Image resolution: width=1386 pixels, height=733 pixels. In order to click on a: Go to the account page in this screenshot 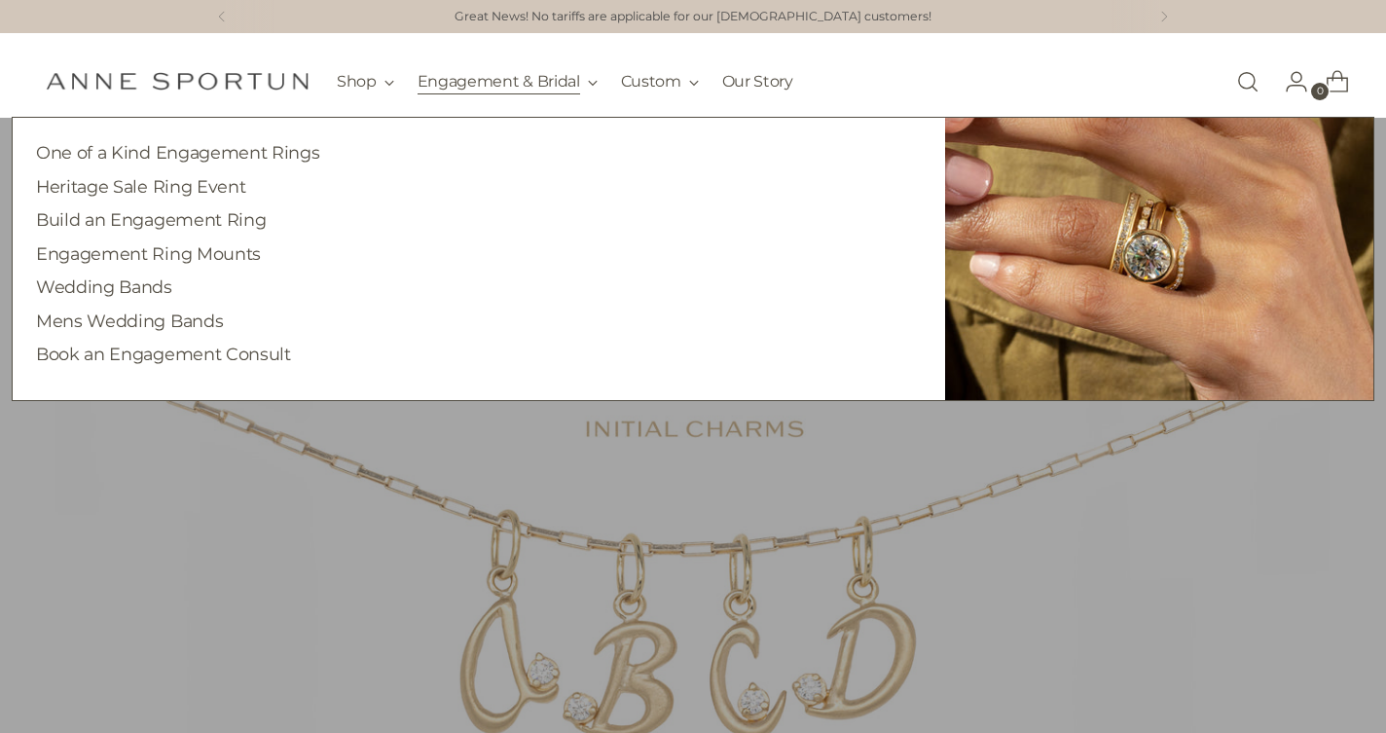, I will do `click(1289, 82)`.